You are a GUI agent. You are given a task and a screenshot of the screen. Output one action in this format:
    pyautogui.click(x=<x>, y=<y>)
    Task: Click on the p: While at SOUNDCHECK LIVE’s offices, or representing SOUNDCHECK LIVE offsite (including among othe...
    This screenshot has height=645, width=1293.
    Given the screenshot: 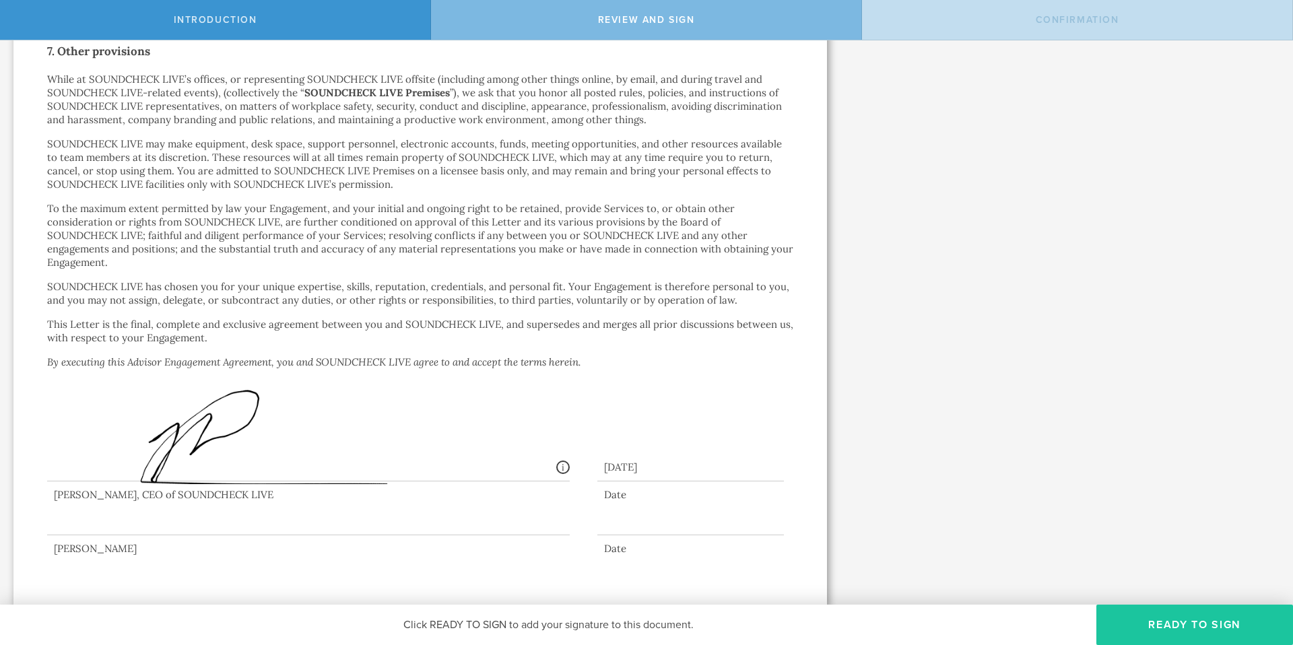 What is the action you would take?
    pyautogui.click(x=420, y=100)
    